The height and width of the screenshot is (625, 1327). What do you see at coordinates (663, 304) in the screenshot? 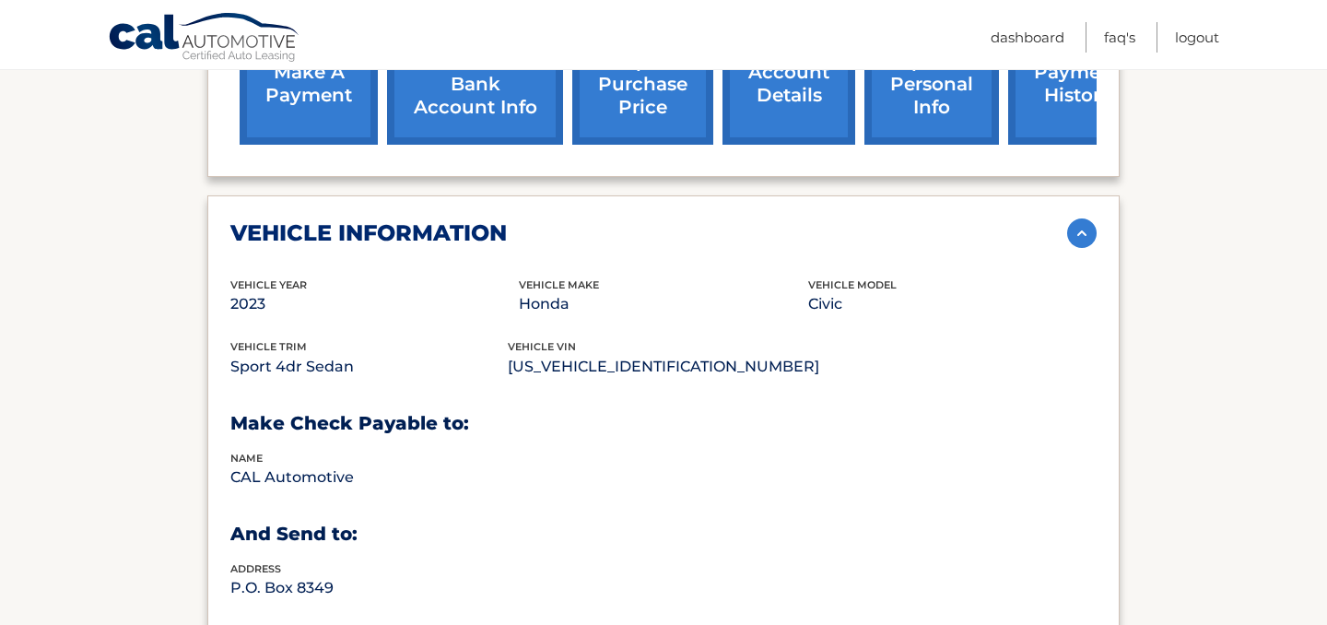
I see `p: Honda` at bounding box center [663, 304].